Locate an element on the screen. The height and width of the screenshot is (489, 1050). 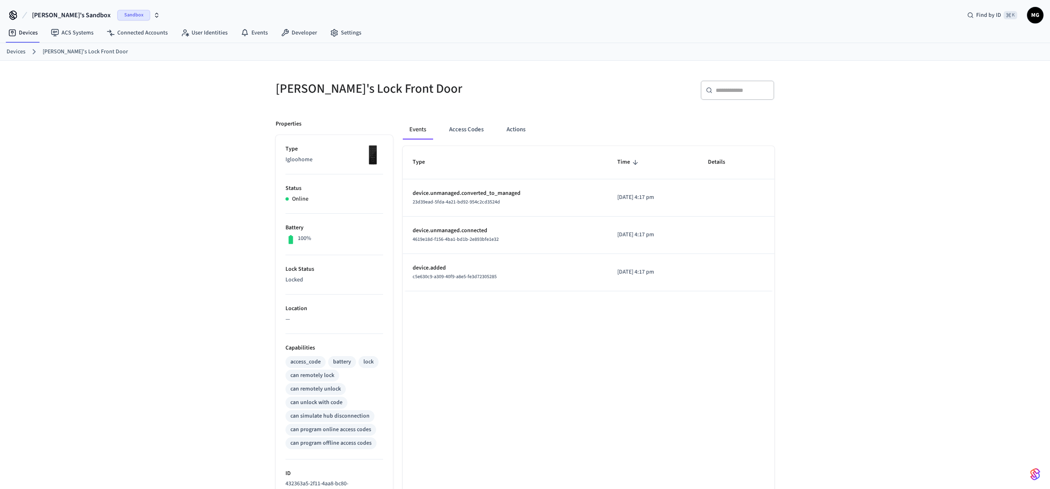
div: ant example is located at coordinates (589, 130).